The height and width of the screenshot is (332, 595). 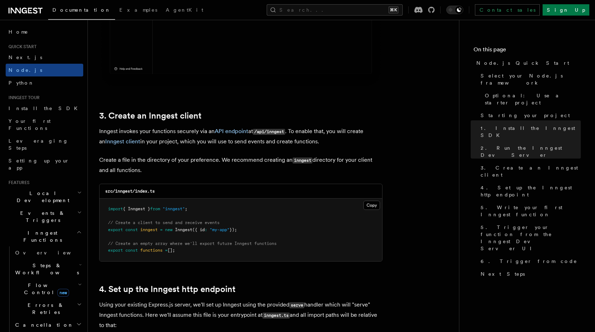 I want to click on code: inngest.ts, so click(x=276, y=316).